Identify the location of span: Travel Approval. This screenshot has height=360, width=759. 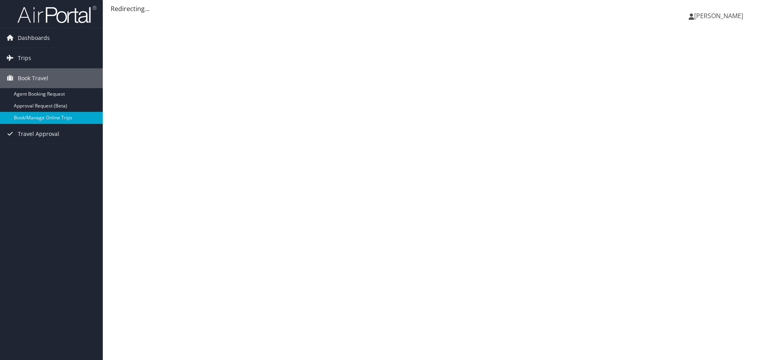
(38, 134).